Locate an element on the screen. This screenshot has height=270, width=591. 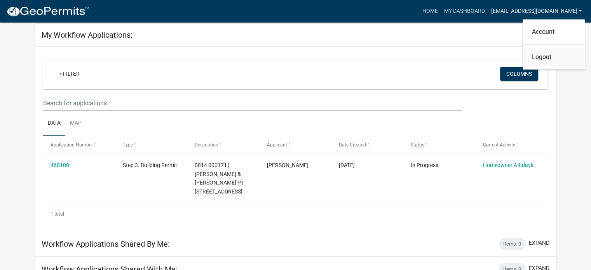
span: Charles W Wade IV is located at coordinates (288, 165).